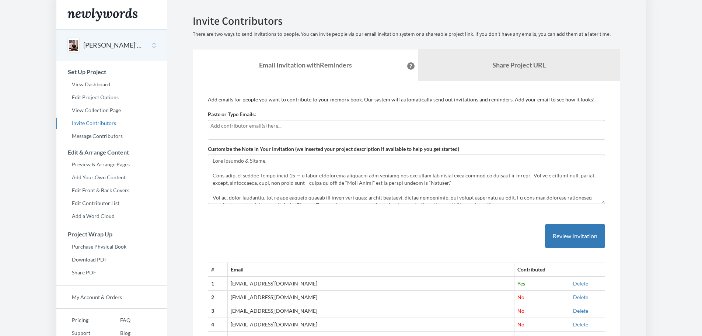 This screenshot has height=336, width=702. What do you see at coordinates (112, 203) in the screenshot?
I see `a: Edit Contributor List` at bounding box center [112, 203].